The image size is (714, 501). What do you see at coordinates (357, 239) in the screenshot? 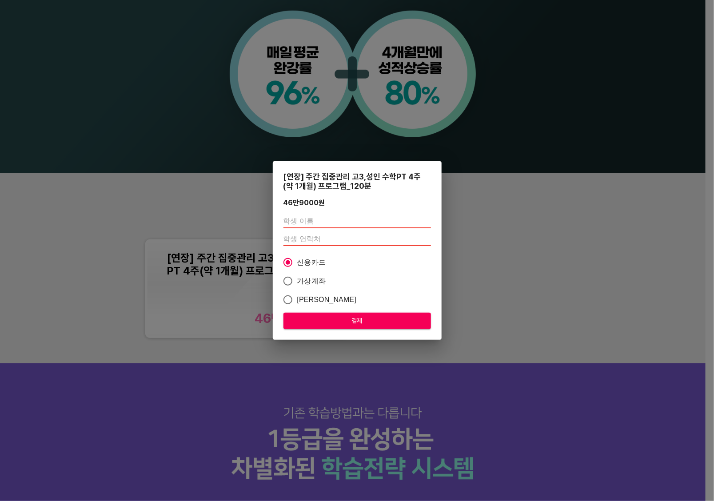
I see `input: 학생 연락처` at bounding box center [357, 239].